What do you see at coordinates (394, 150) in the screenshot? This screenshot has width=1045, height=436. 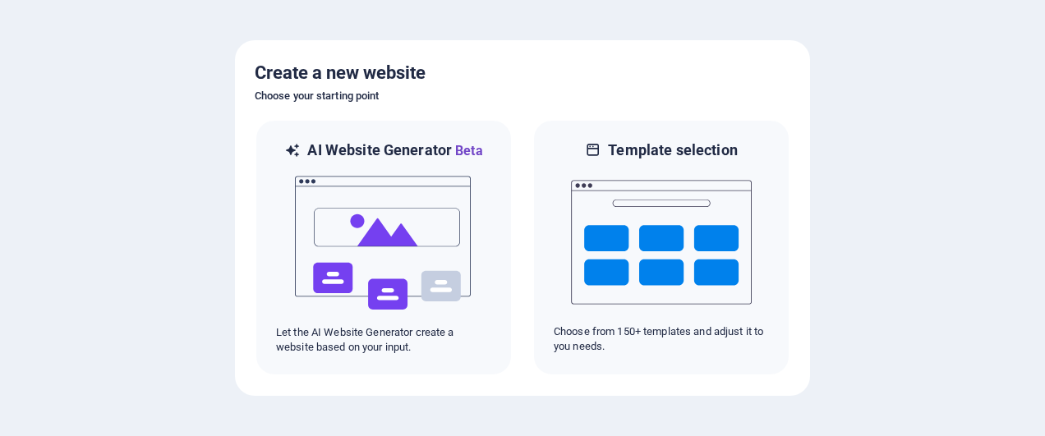 I see `h6: AI Website Generator` at bounding box center [394, 150].